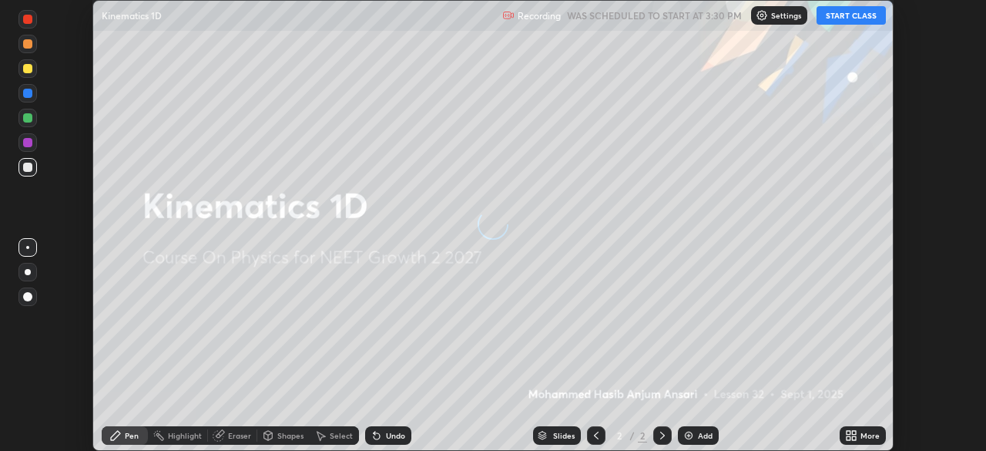 The image size is (986, 451). I want to click on div: Select, so click(341, 435).